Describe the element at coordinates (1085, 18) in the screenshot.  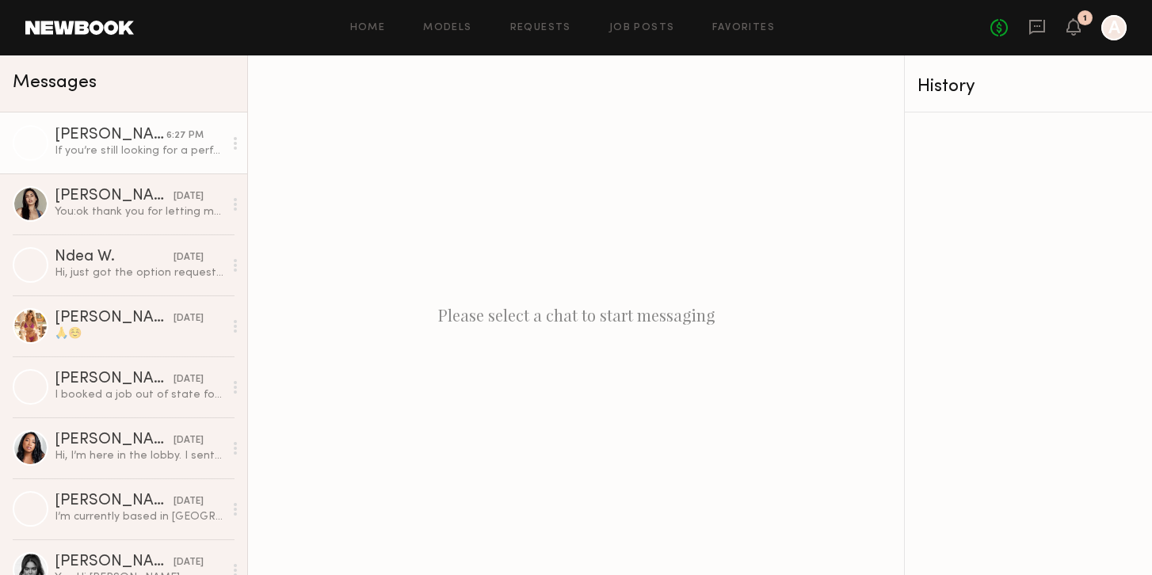
I see `div: 1` at that location.